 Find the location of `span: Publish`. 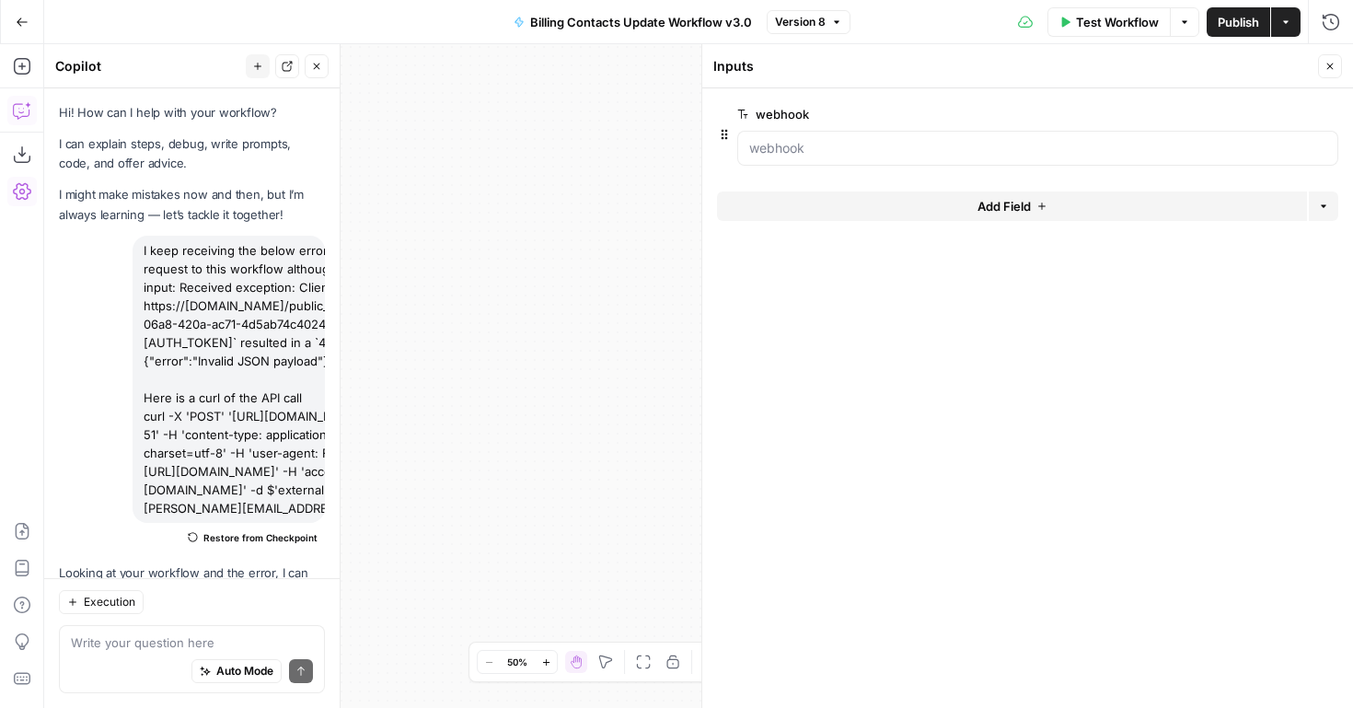

span: Publish is located at coordinates (1238, 22).